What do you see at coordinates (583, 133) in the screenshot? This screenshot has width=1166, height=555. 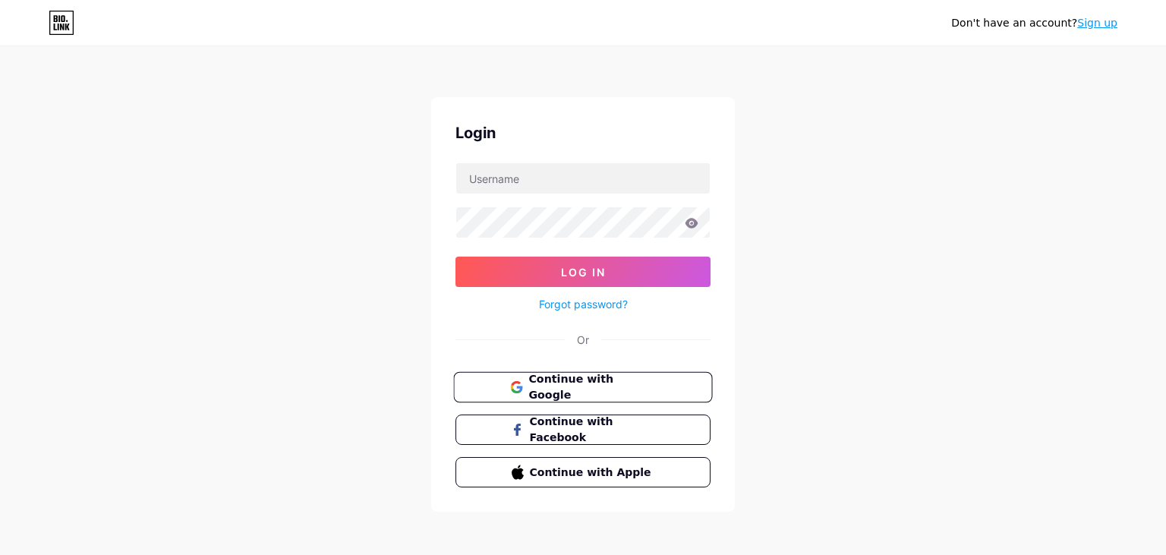 I see `div: Login` at bounding box center [583, 133].